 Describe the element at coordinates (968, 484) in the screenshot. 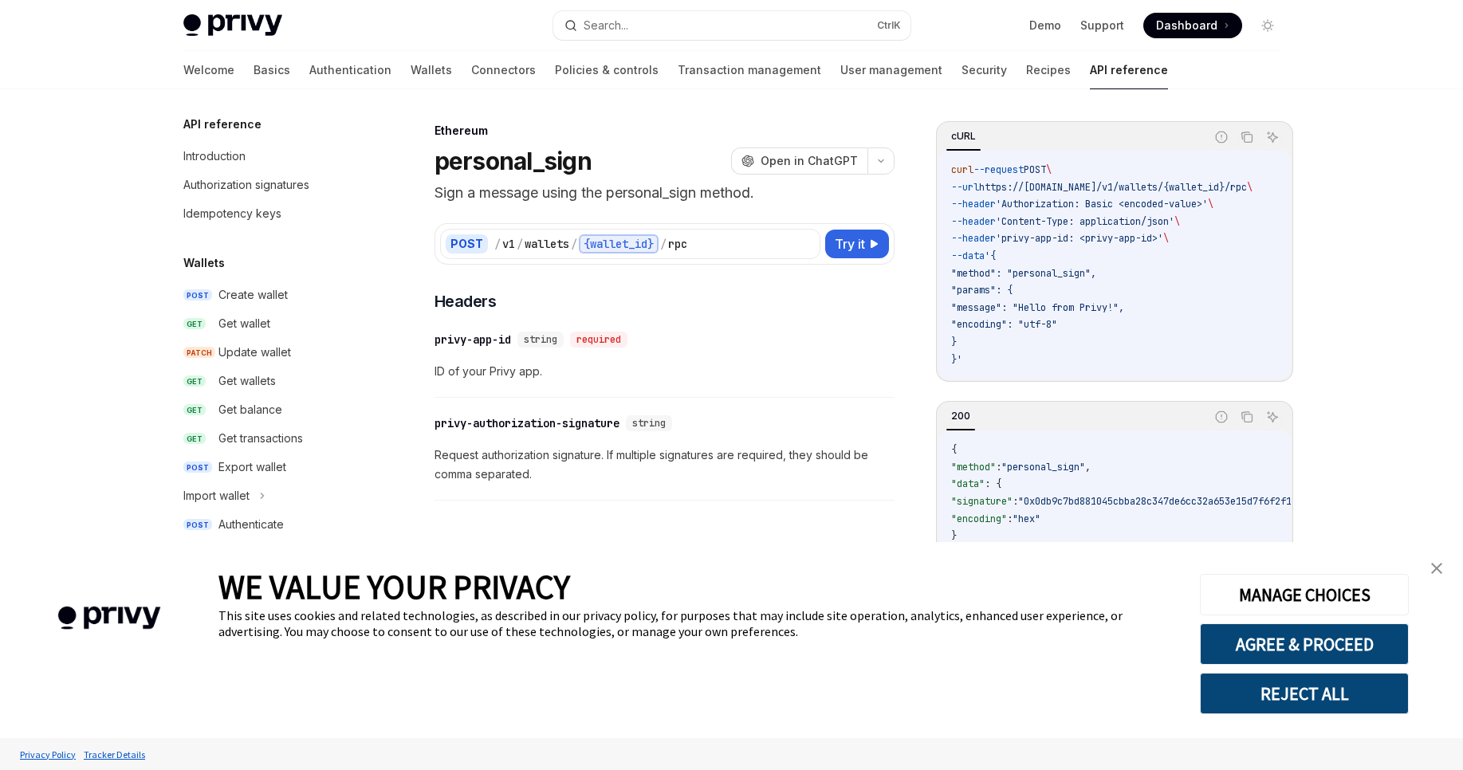

I see `span: "data"` at that location.